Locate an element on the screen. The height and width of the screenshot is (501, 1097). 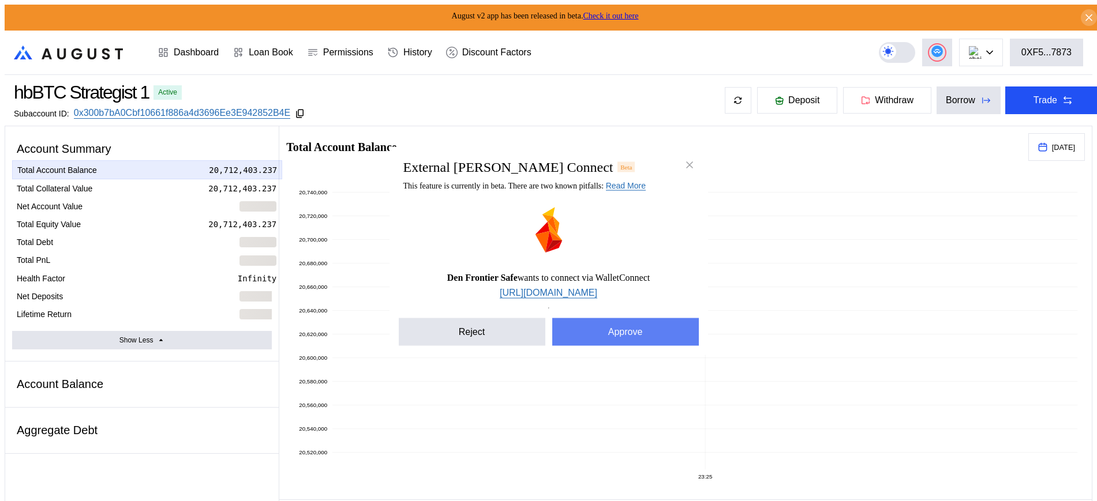
text: 20,600,000 is located at coordinates (313, 358).